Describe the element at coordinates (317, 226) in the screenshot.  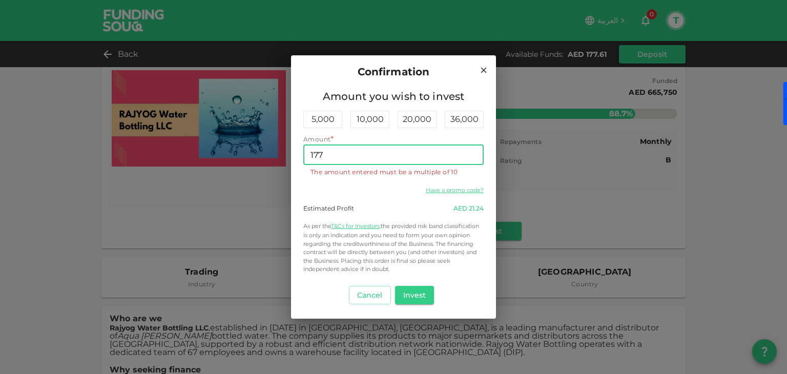
I see `span: As per the` at that location.